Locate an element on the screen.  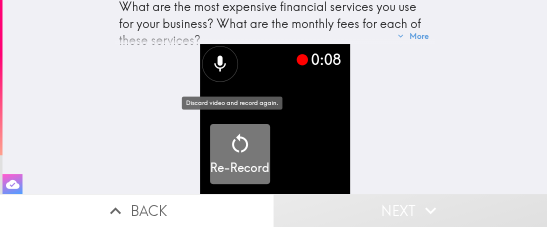
div: Discard video and record again. is located at coordinates (232, 104).